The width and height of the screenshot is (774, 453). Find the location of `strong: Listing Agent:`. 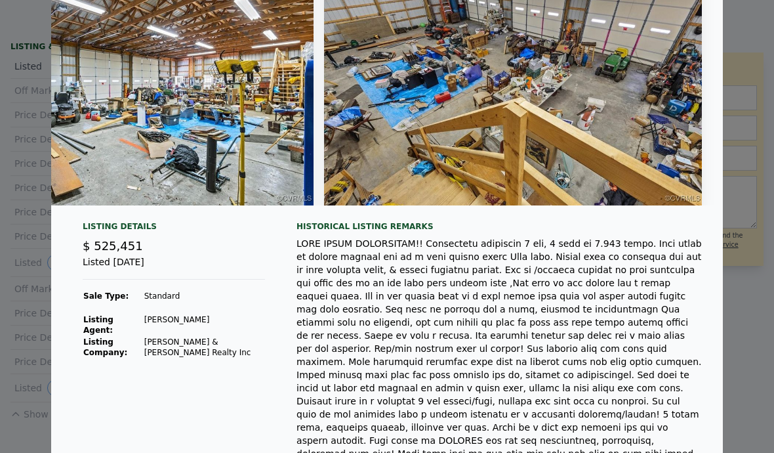

strong: Listing Agent: is located at coordinates (98, 325).